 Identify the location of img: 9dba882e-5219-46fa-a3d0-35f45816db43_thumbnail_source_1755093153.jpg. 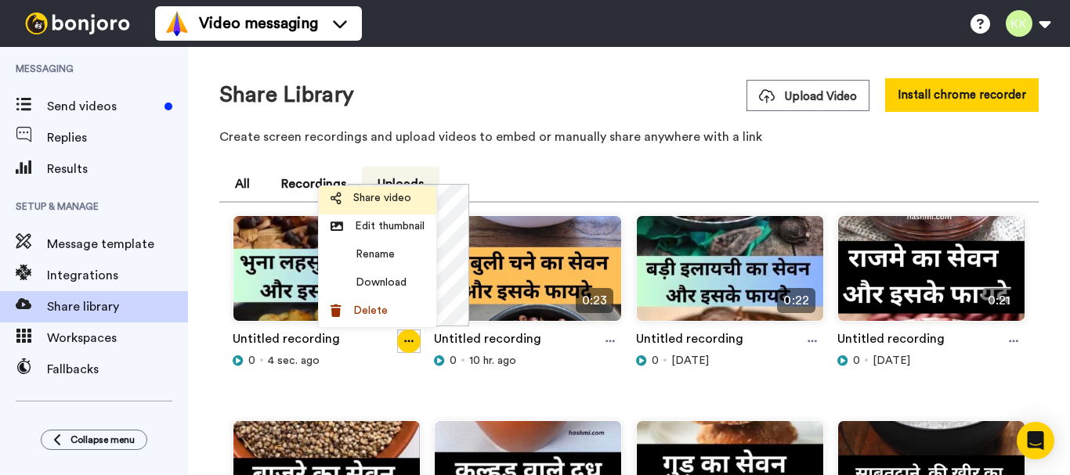
(327, 275).